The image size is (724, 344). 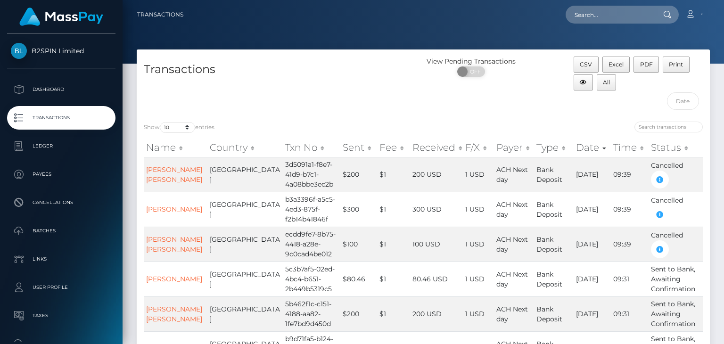 I want to click on a: Taxes, so click(x=61, y=316).